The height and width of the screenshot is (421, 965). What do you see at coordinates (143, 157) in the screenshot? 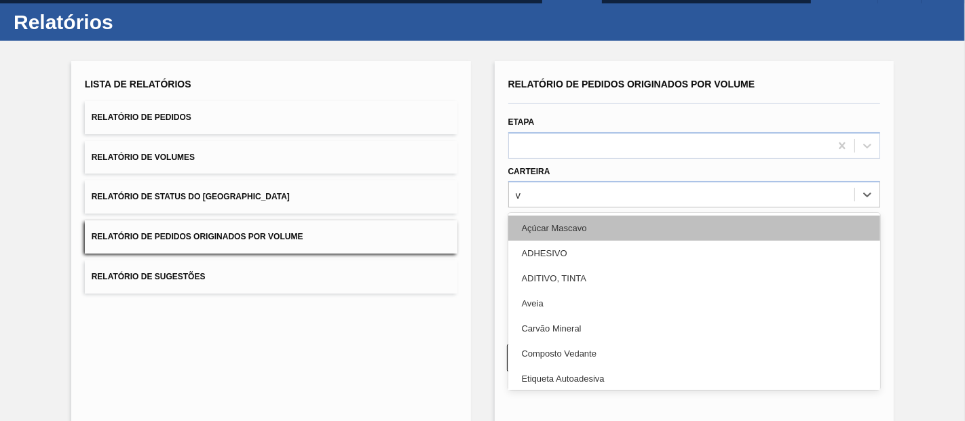
I see `span: Relatório de Volumes` at bounding box center [143, 157].